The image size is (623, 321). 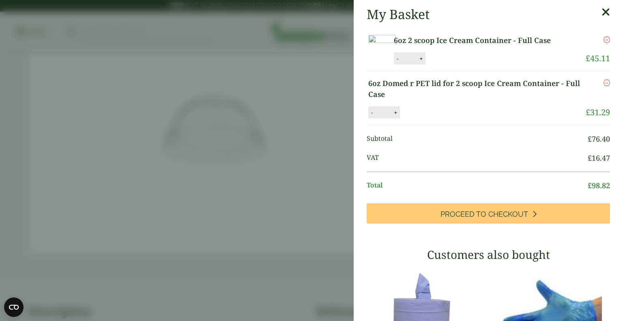 I want to click on a: 6oz 2 scoop Ice Cream Container - Full Case, so click(x=481, y=40).